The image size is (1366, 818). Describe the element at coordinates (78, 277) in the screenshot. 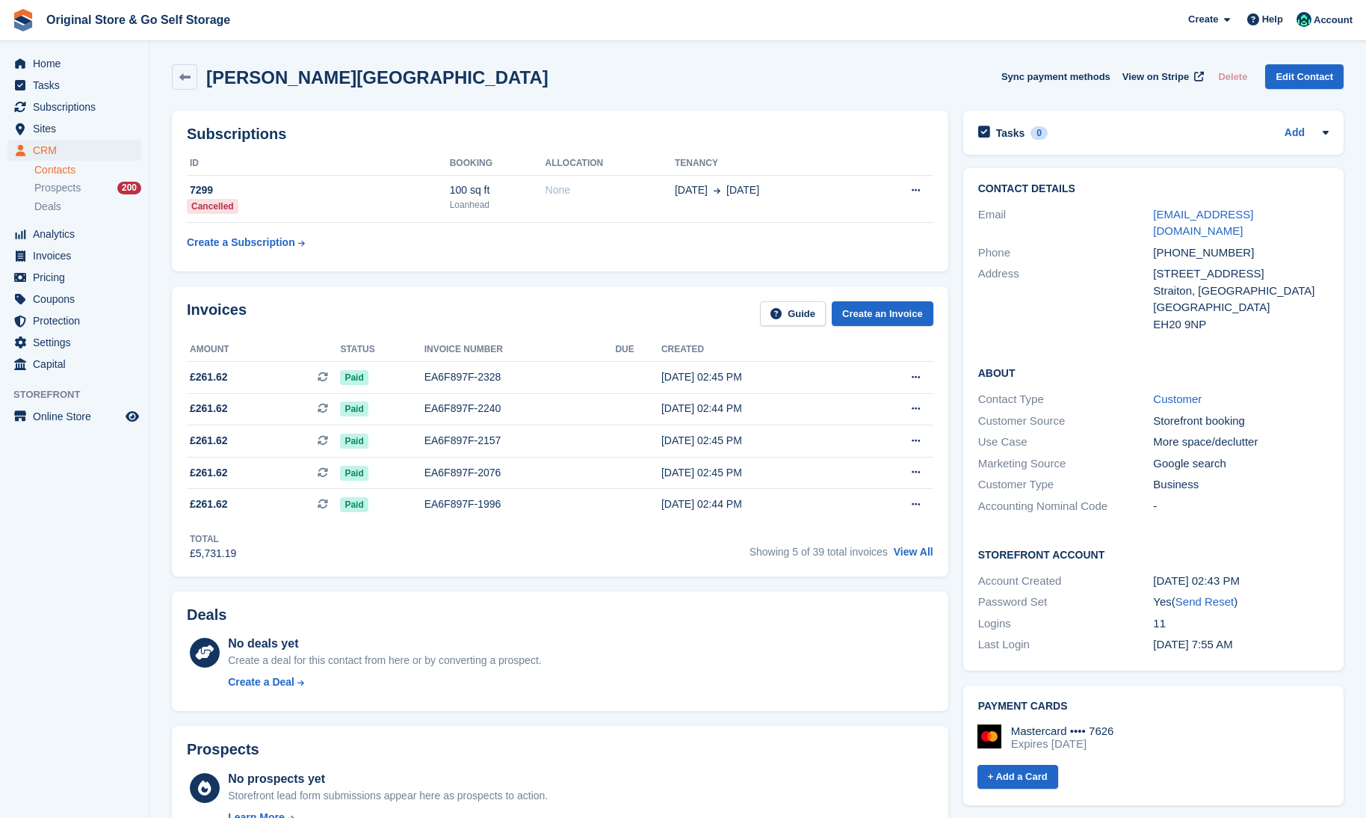

I see `span: Pricing` at that location.